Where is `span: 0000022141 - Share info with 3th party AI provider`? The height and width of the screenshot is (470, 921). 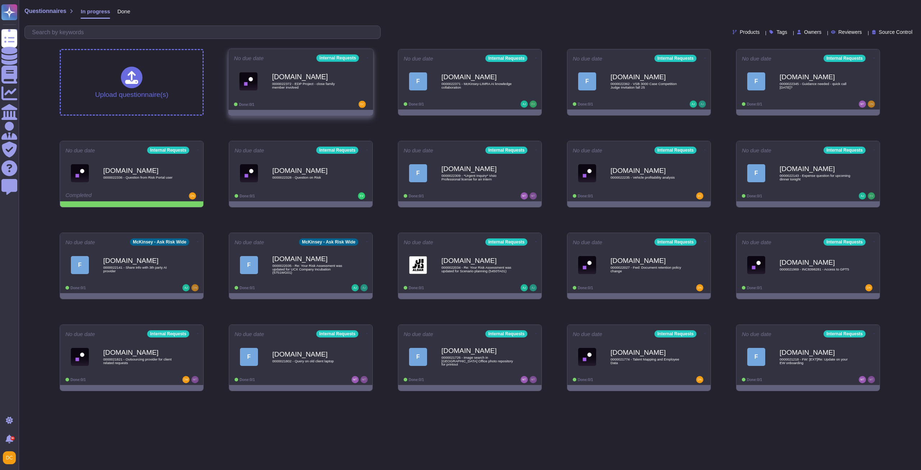 span: 0000022141 - Share info with 3th party AI provider is located at coordinates (139, 269).